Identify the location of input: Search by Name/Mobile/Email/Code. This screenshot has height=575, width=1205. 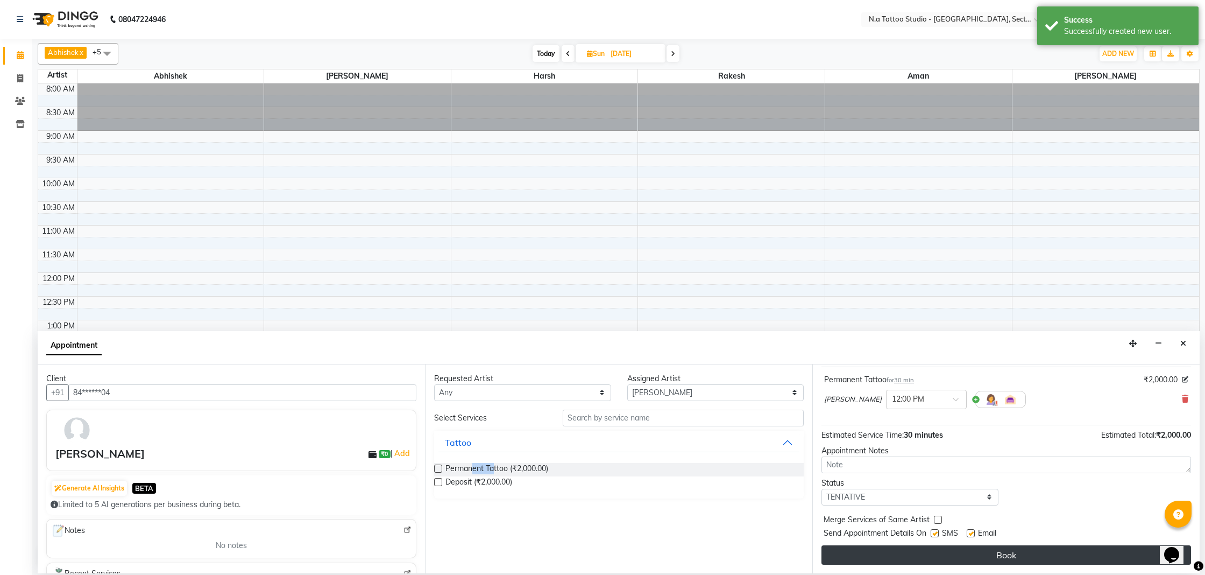
(242, 392).